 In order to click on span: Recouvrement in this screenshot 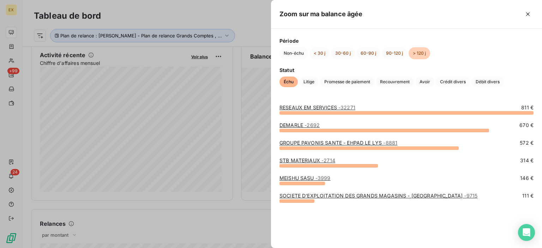, I will do `click(395, 82)`.